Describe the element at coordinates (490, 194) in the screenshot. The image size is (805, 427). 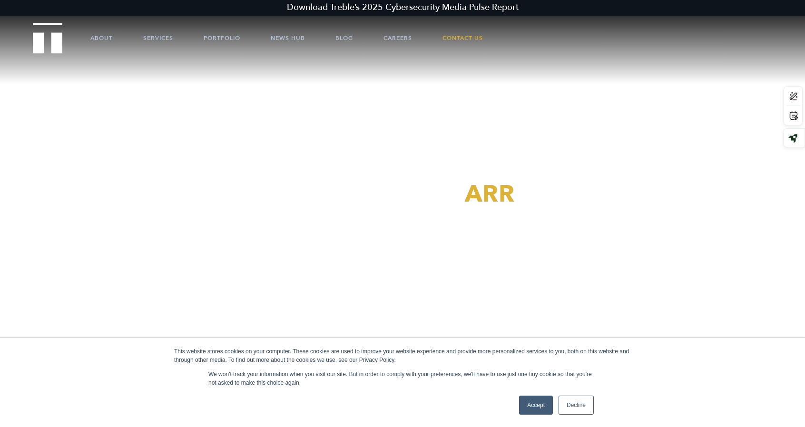
I see `span: ARR` at that location.